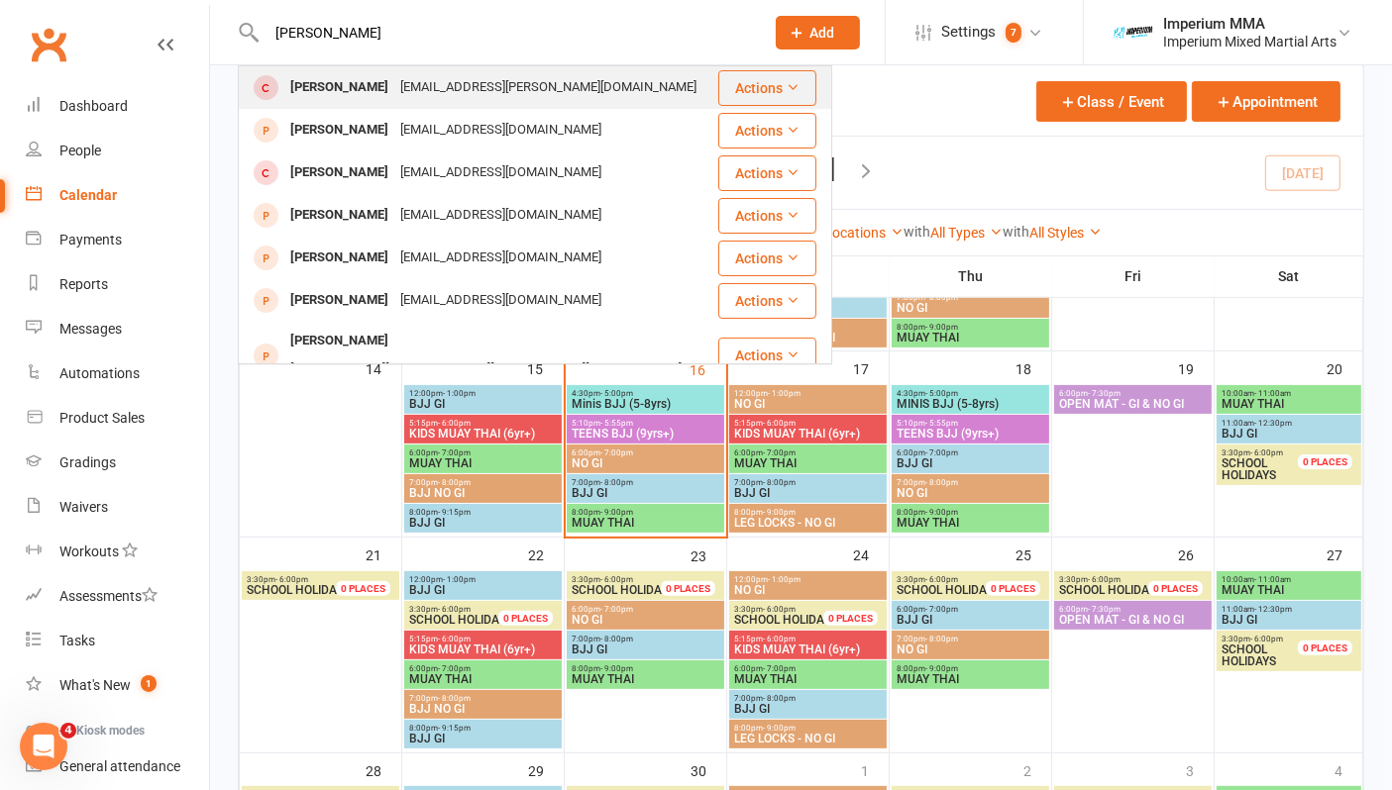  I want to click on span: MINIS BJJ (5-8yrs), so click(970, 404).